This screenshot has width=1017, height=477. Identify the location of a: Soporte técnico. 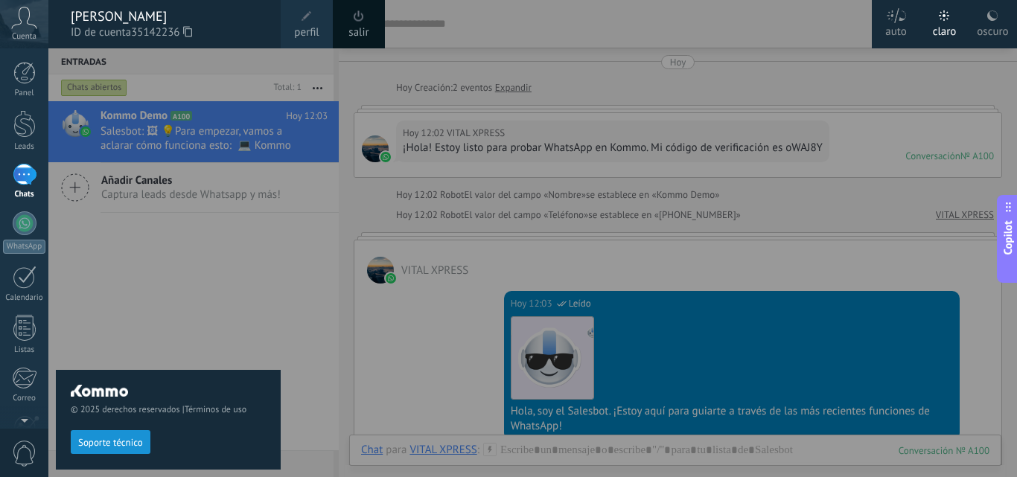
(110, 441).